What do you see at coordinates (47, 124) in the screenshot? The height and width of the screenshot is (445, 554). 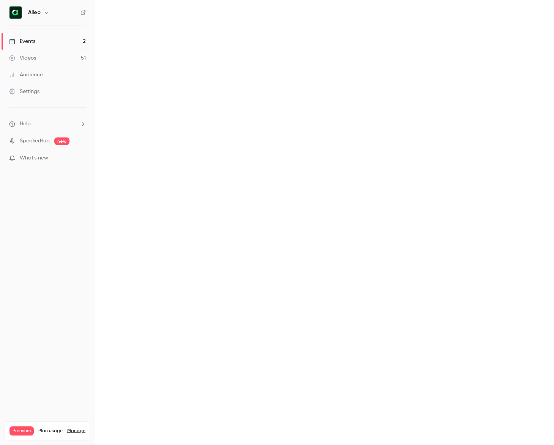 I see `li: help-dropdown-opener` at bounding box center [47, 124].